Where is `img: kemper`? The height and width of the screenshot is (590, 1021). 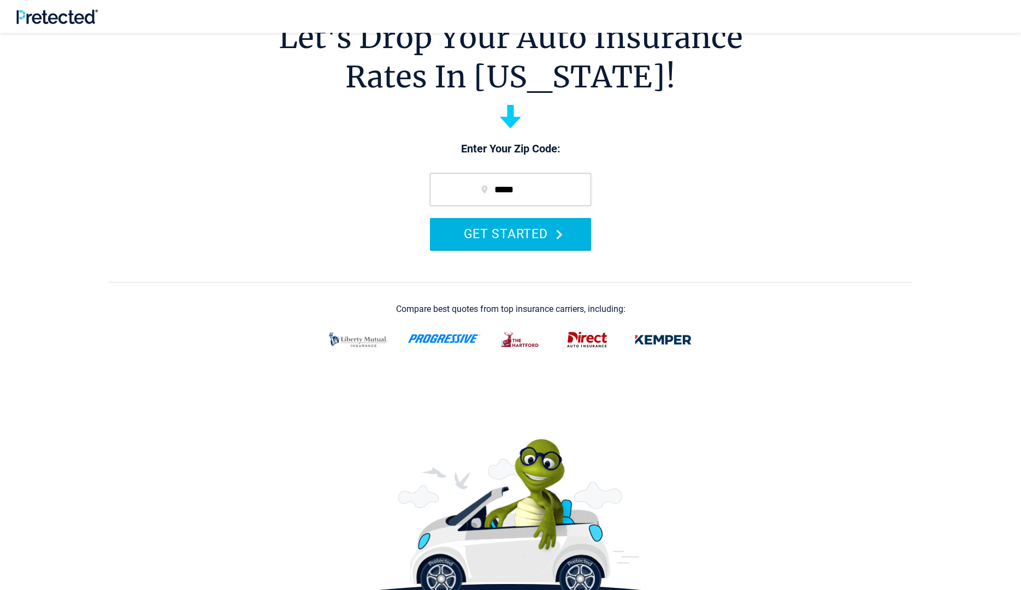 img: kemper is located at coordinates (663, 340).